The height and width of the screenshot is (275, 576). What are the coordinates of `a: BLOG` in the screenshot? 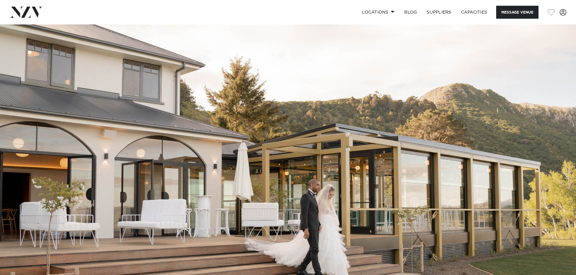 It's located at (410, 12).